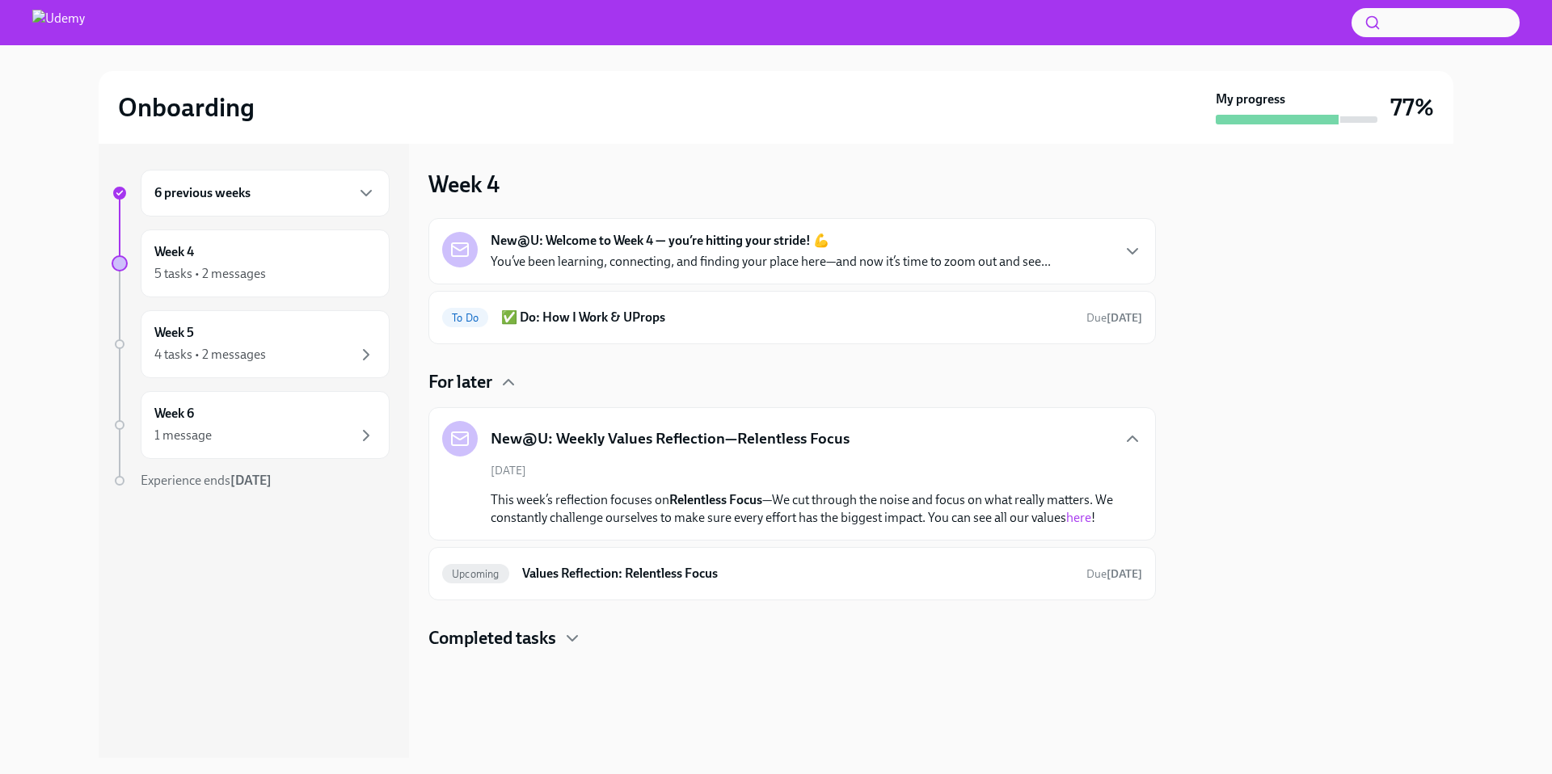 The width and height of the screenshot is (1552, 774). What do you see at coordinates (798, 574) in the screenshot?
I see `h6: Values Reflection: Relentless Focus` at bounding box center [798, 574].